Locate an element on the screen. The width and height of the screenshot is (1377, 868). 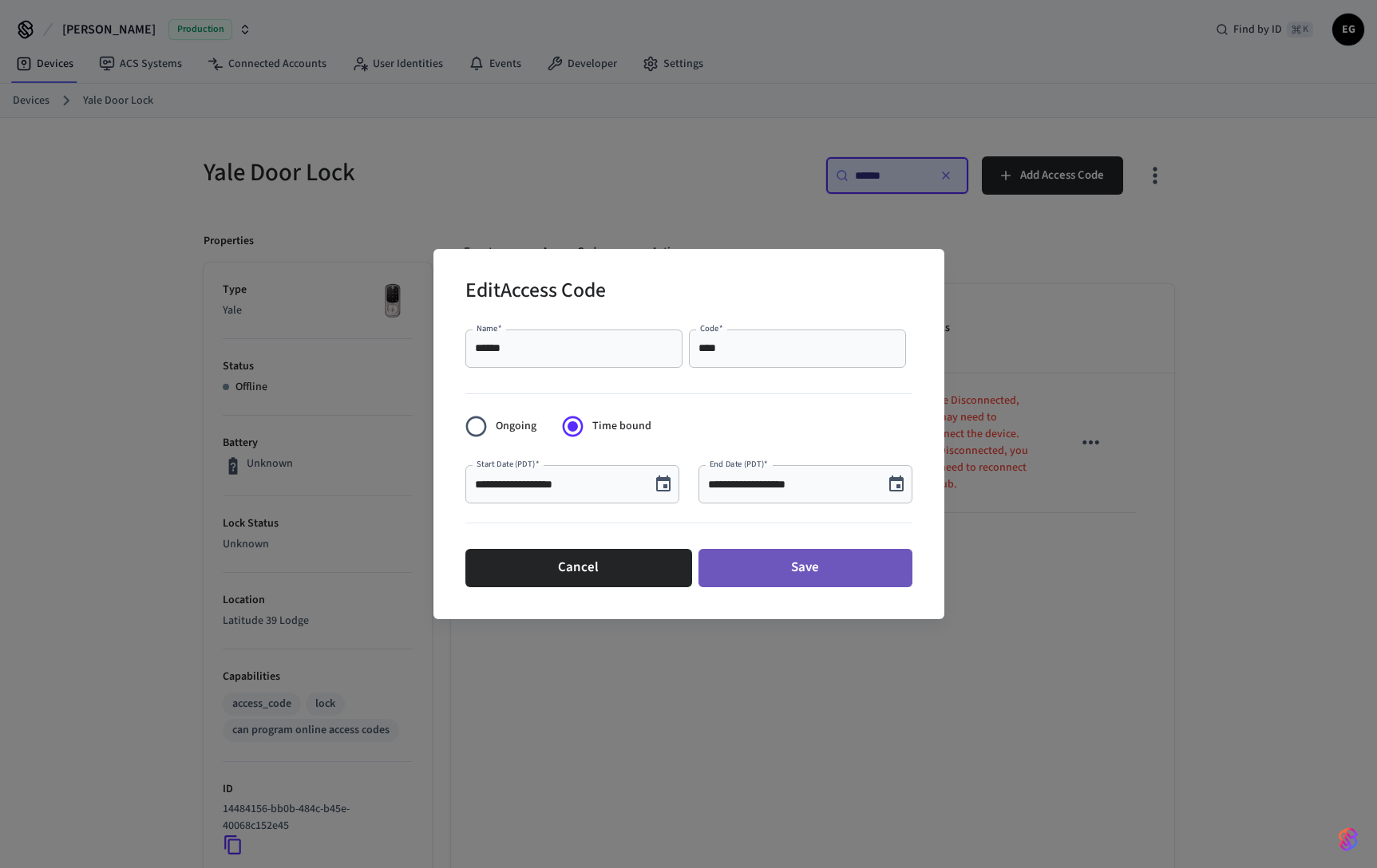
label: Name is located at coordinates (489, 328).